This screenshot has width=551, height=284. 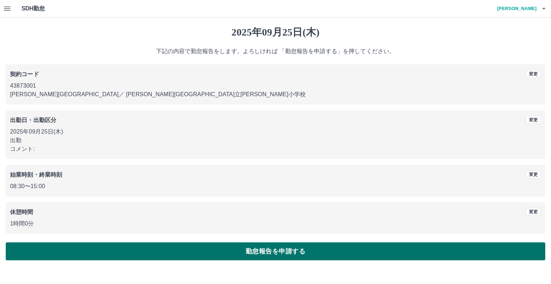 I want to click on b: 契約コード, so click(x=24, y=74).